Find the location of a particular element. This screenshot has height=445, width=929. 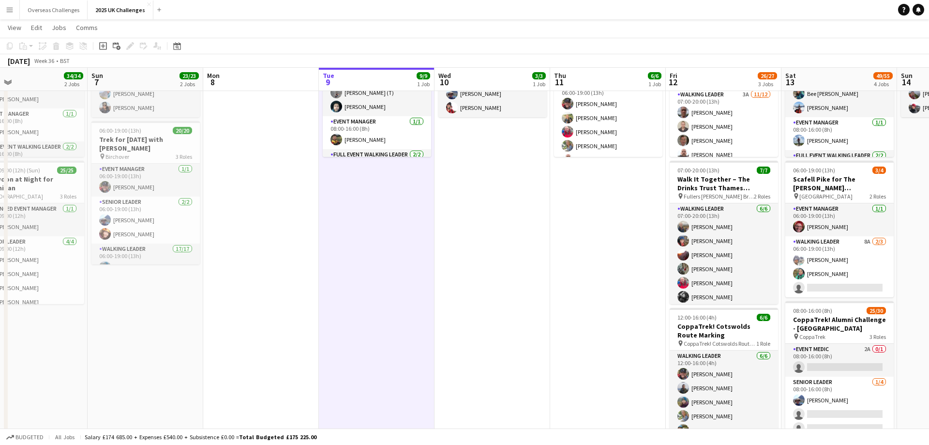

button: Overseas Challenges is located at coordinates (54, 10).